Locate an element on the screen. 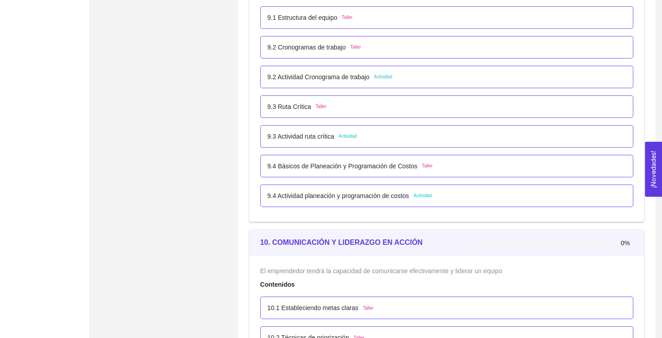 The height and width of the screenshot is (338, 662). p: 9.2 Cronogramas de trabajo is located at coordinates (307, 47).